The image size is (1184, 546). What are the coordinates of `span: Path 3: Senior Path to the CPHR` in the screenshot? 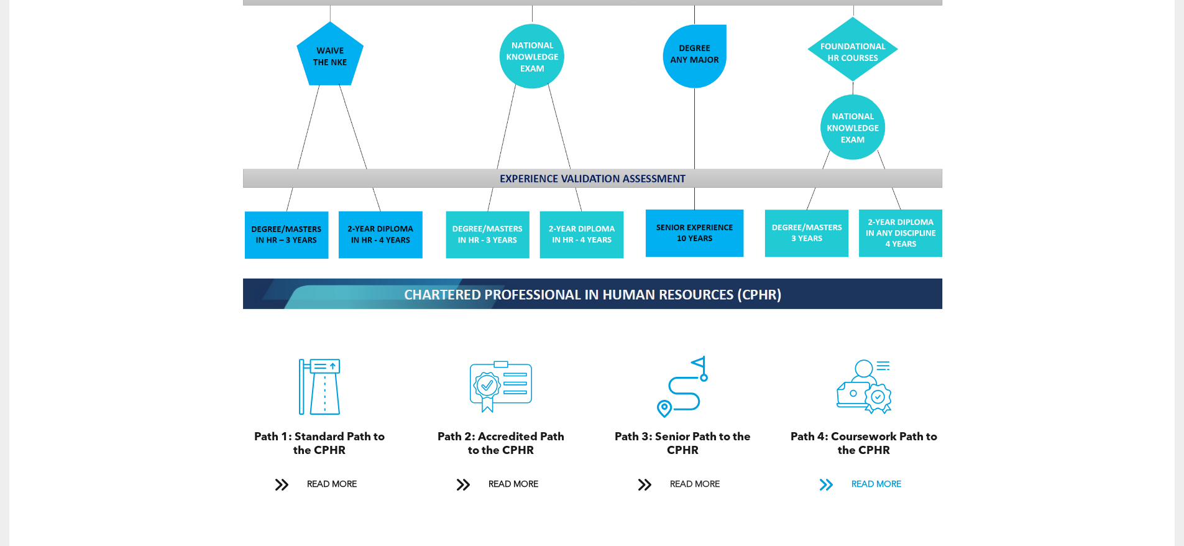 It's located at (682, 444).